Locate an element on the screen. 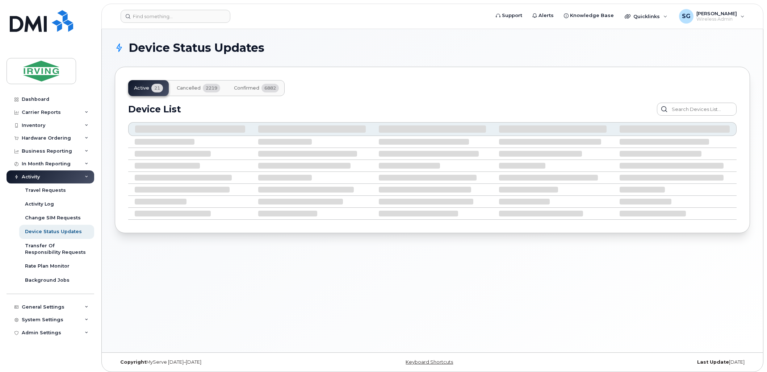  a: Keyboard Shortcuts is located at coordinates (429, 362).